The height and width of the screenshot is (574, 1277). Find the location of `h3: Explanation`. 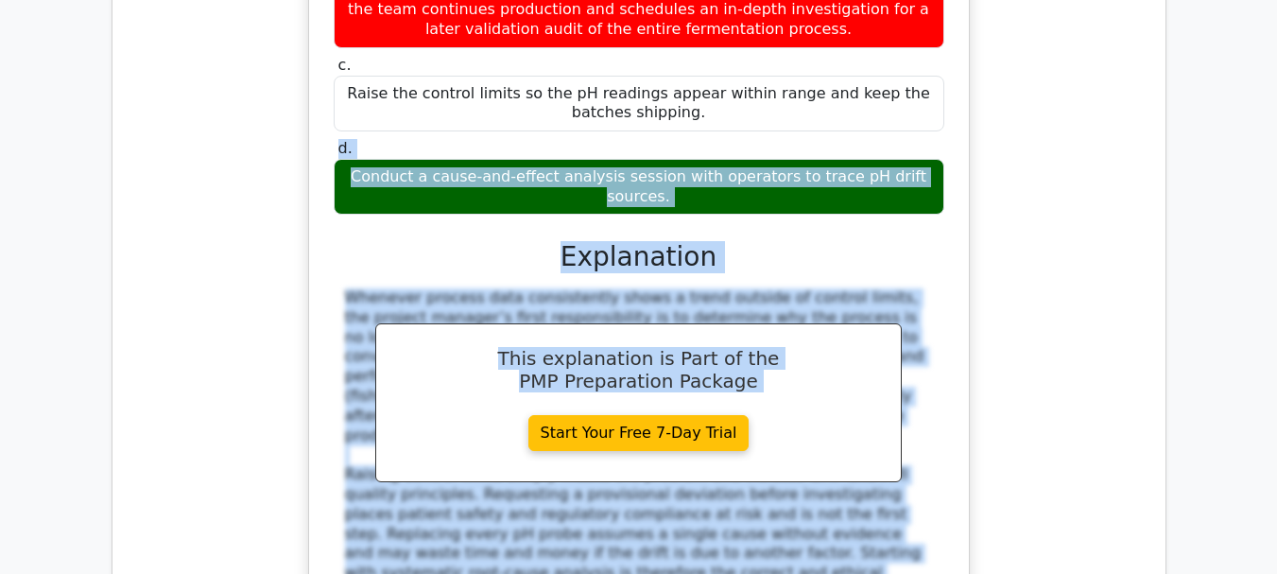

h3: Explanation is located at coordinates (639, 257).